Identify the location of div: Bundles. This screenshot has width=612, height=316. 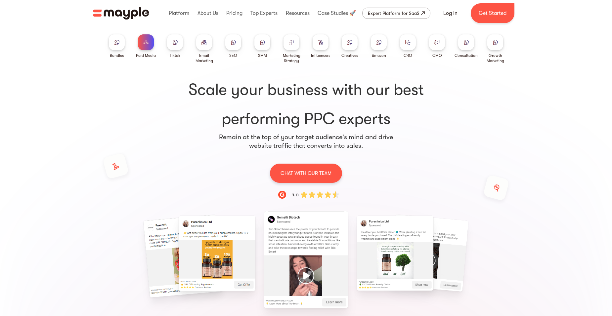
(117, 56).